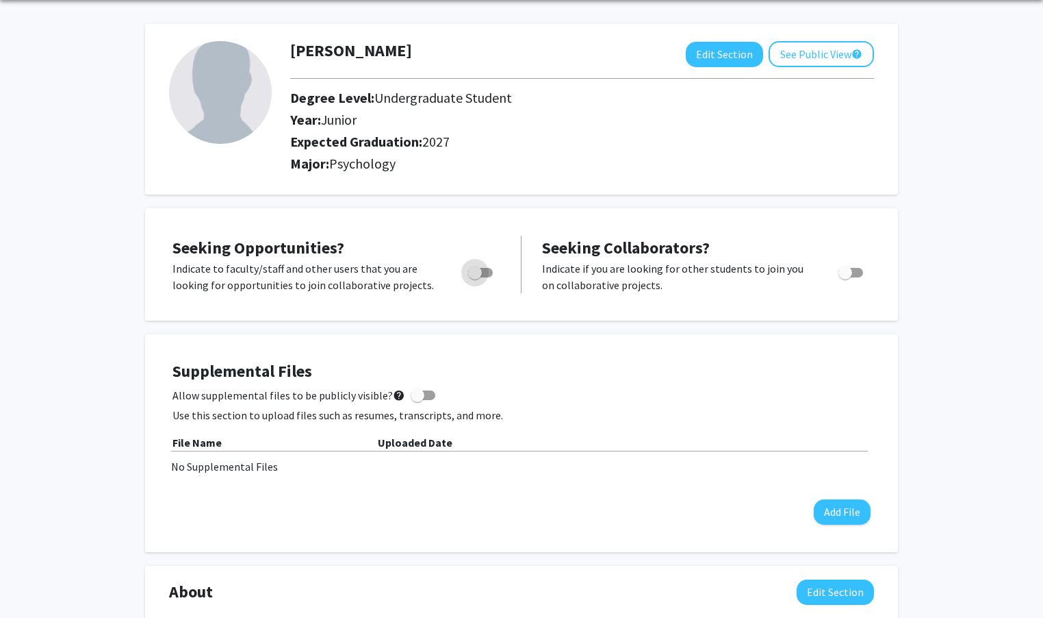 Image resolution: width=1043 pixels, height=618 pixels. I want to click on span: Undergraduate Student, so click(443, 97).